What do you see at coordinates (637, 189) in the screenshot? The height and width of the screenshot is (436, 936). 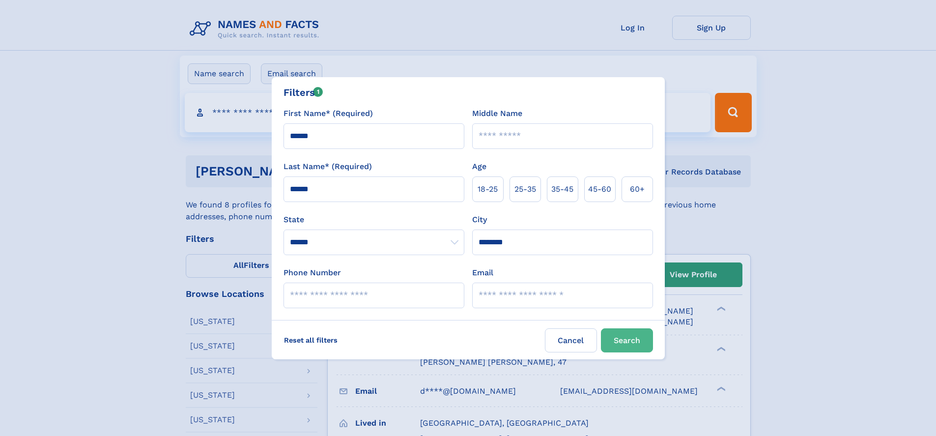 I see `span: 60+` at bounding box center [637, 189].